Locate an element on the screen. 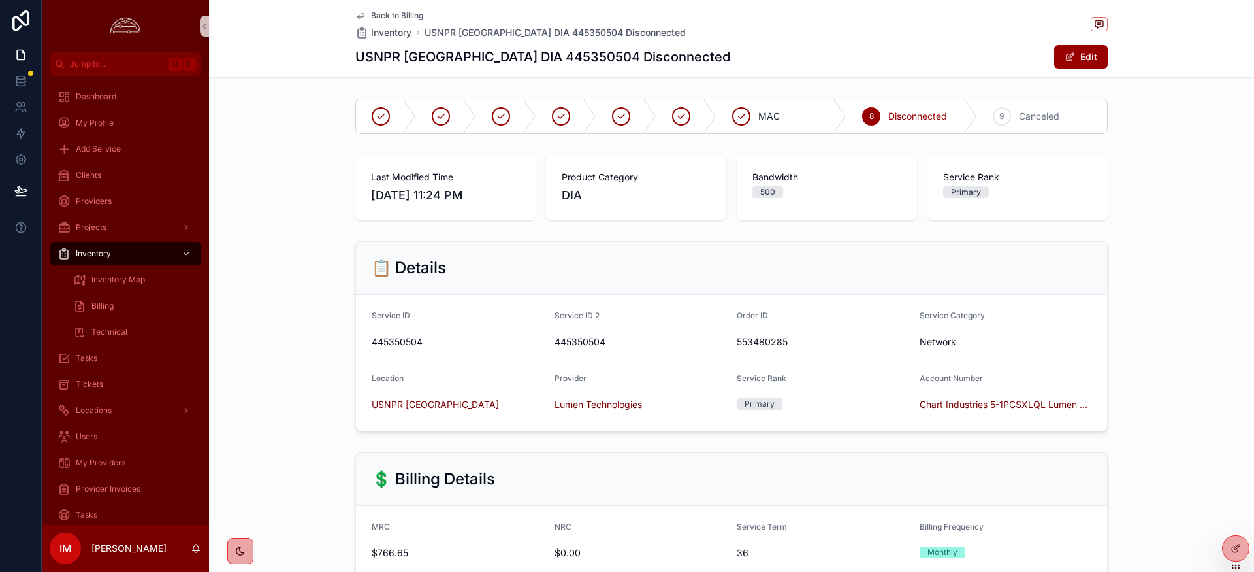 The width and height of the screenshot is (1254, 572). span: $766.65 is located at coordinates (458, 553).